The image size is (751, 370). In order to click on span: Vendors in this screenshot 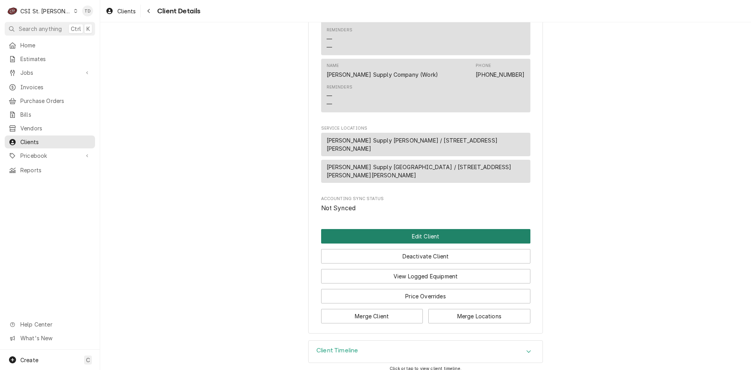, I will do `click(56, 128)`.